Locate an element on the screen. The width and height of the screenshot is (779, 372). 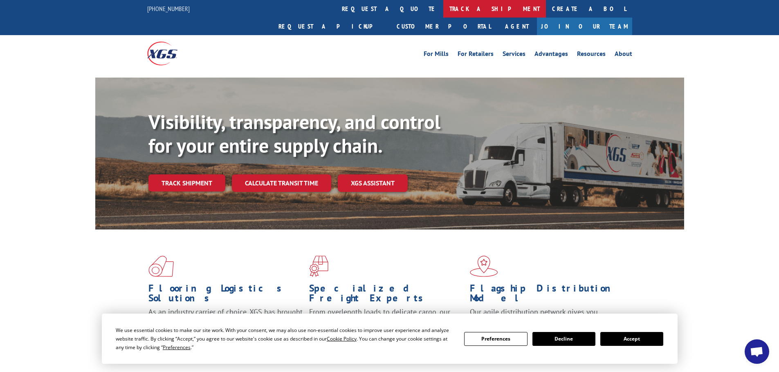
button: Preferences is located at coordinates (495, 339).